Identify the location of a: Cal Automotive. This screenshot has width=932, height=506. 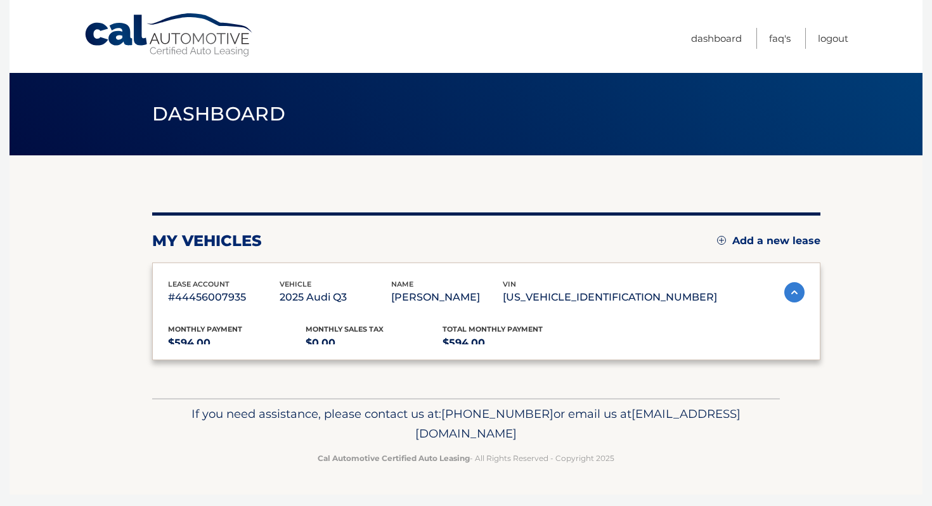
(169, 35).